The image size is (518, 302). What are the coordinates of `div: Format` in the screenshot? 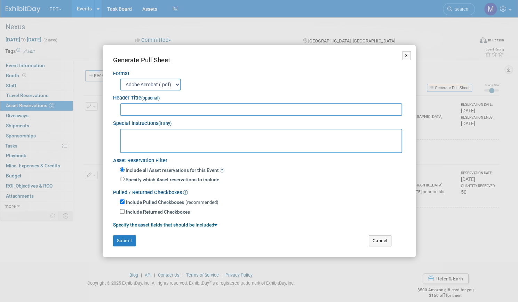 It's located at (259, 71).